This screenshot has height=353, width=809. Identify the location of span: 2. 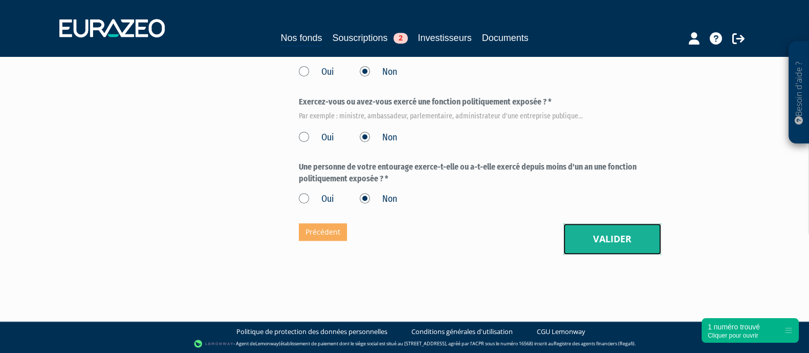
(401, 38).